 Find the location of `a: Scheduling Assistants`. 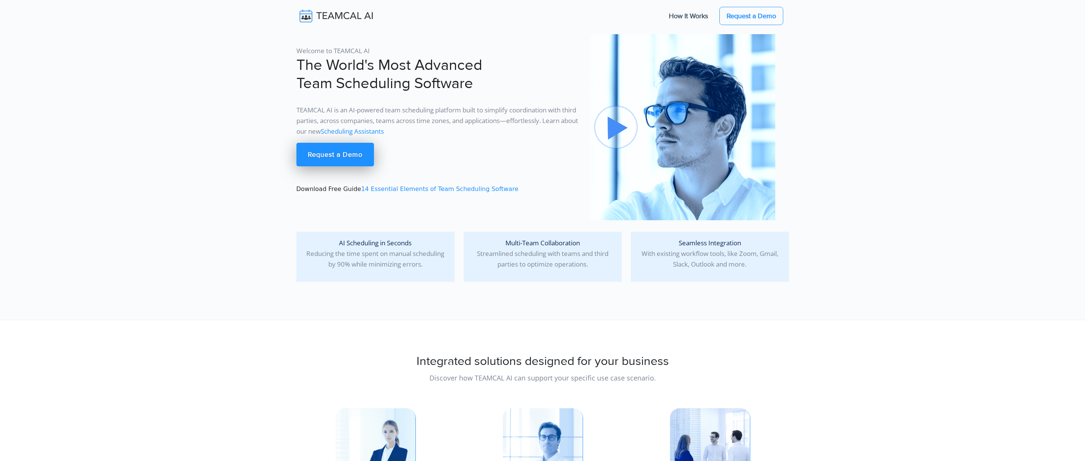

a: Scheduling Assistants is located at coordinates (352, 131).